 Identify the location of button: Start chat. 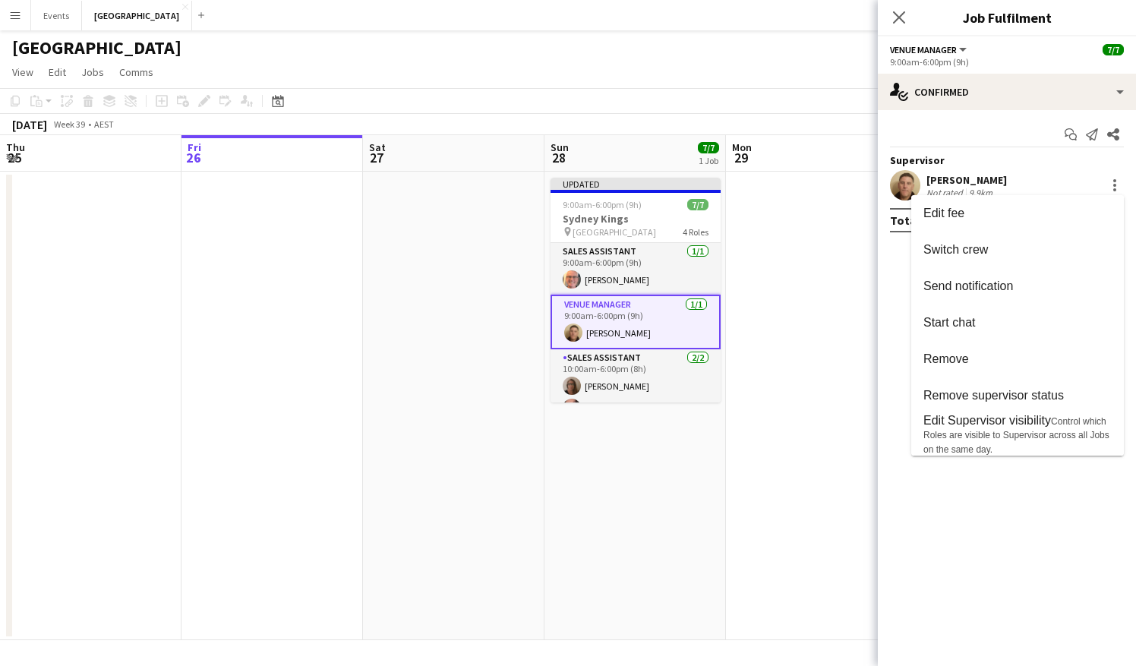
(1017, 323).